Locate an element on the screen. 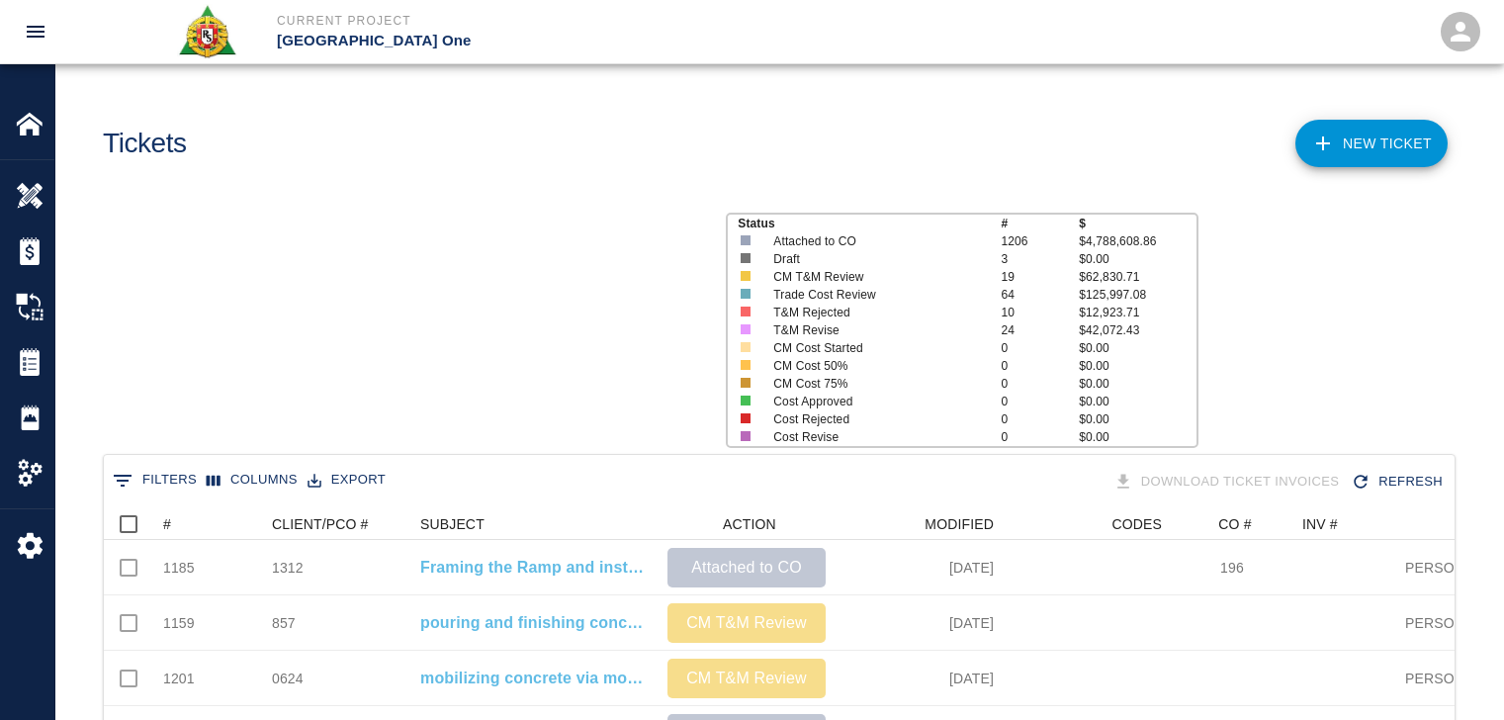 This screenshot has width=1504, height=720. div: 0624 is located at coordinates (288, 678).